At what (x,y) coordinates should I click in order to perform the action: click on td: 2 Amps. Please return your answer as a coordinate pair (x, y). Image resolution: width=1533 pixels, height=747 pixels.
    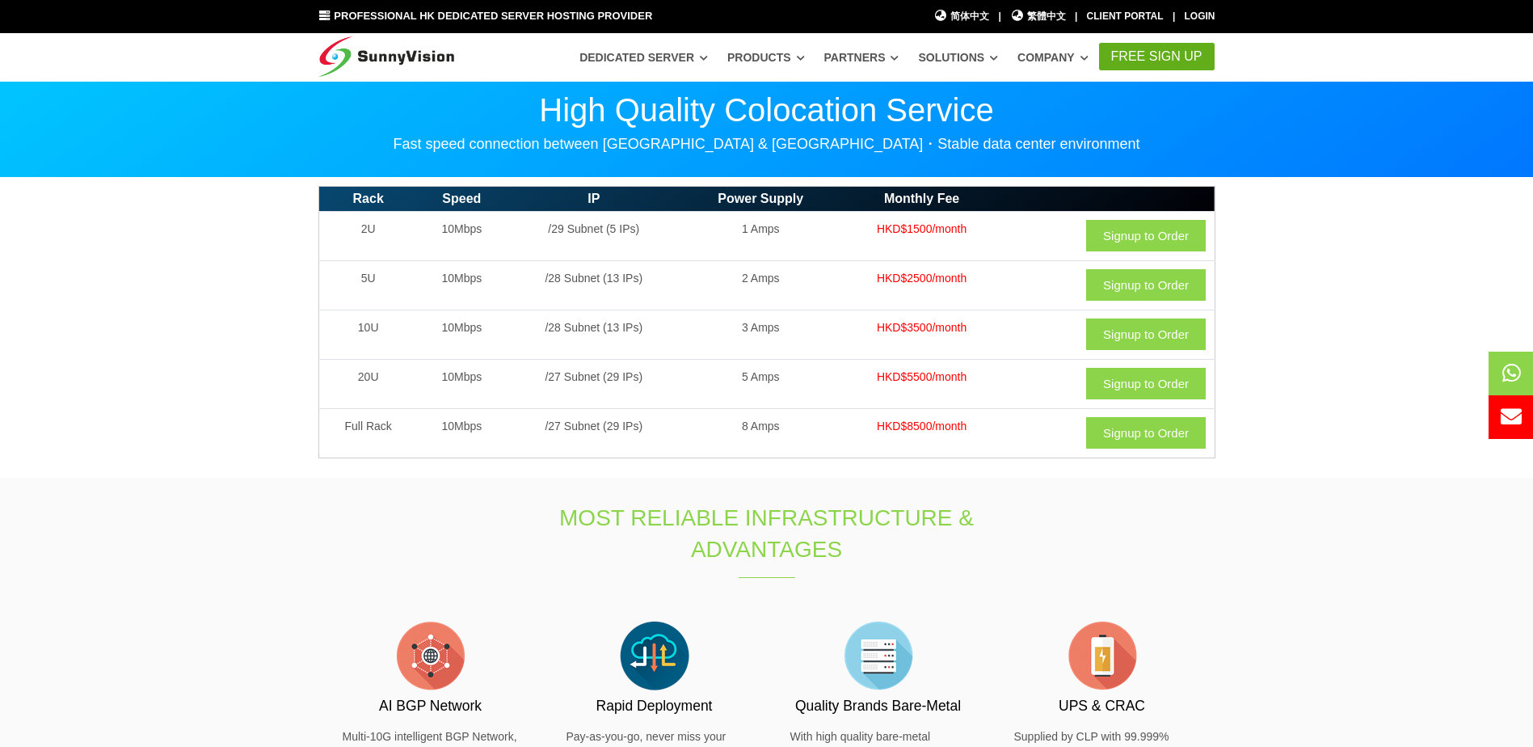
    Looking at the image, I should click on (760, 284).